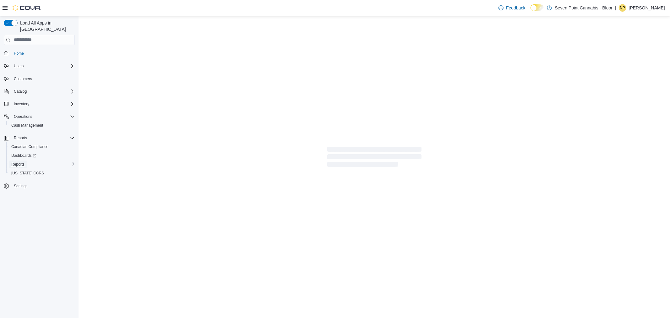  I want to click on span: NP, so click(622, 8).